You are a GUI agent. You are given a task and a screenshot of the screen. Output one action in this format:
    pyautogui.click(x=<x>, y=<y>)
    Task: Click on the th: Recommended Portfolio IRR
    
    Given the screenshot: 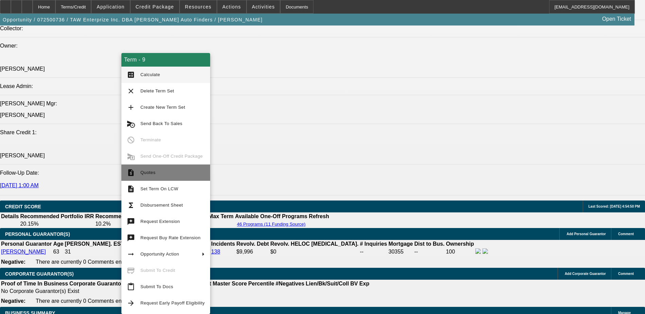 What is the action you would take?
    pyautogui.click(x=57, y=216)
    